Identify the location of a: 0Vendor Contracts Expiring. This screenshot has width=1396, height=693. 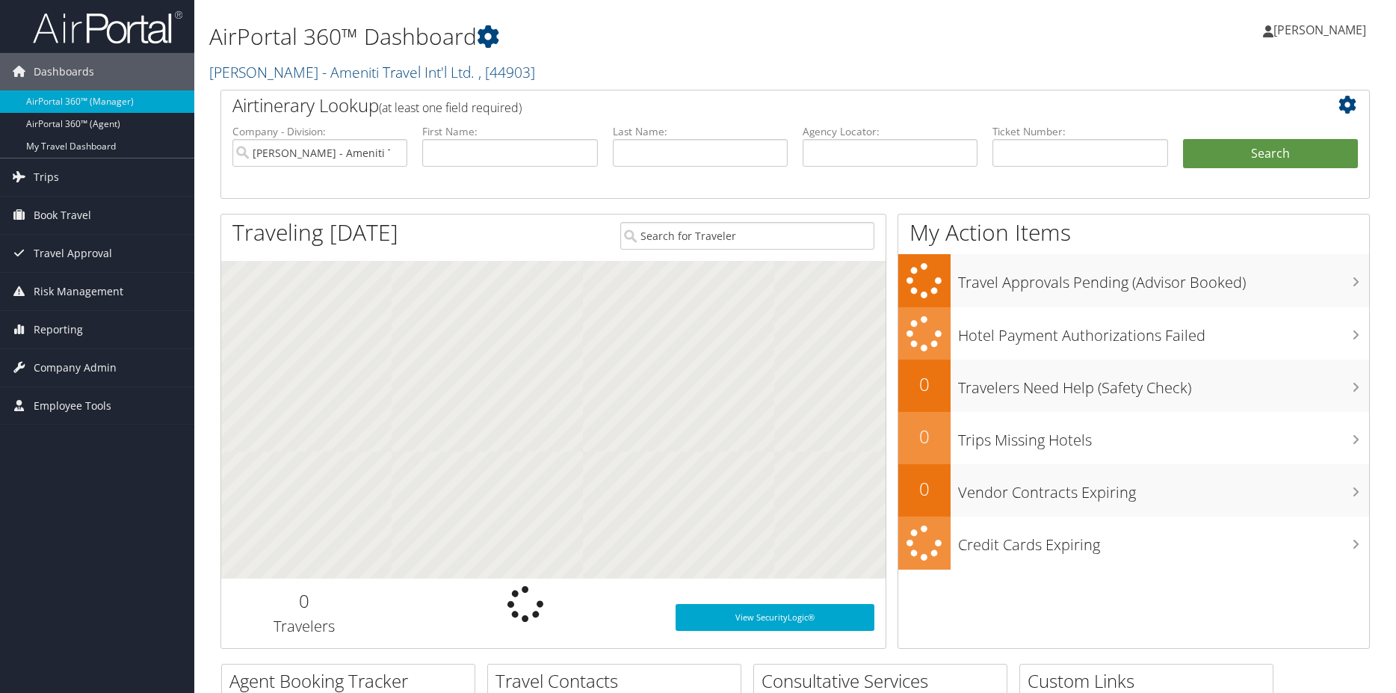
(1134, 490).